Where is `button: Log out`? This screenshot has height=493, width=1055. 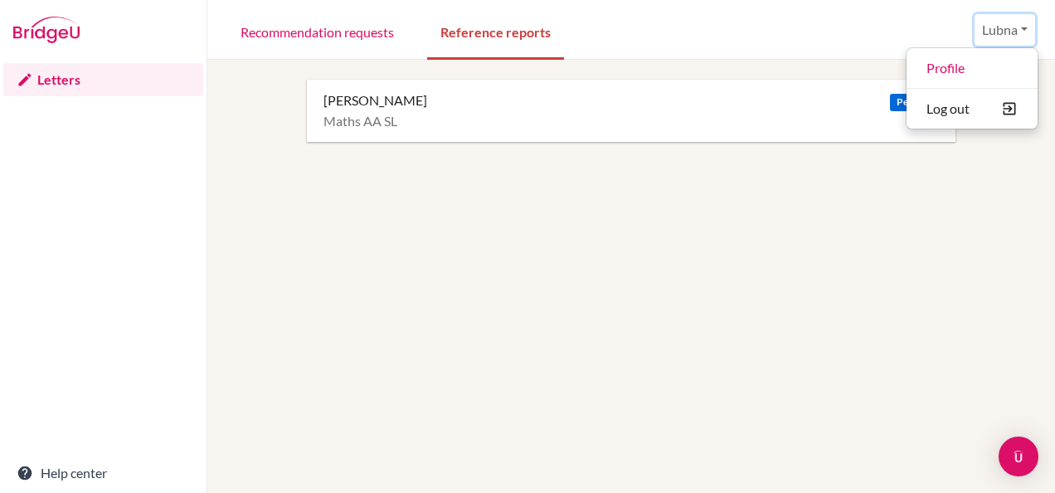 button: Log out is located at coordinates (972, 109).